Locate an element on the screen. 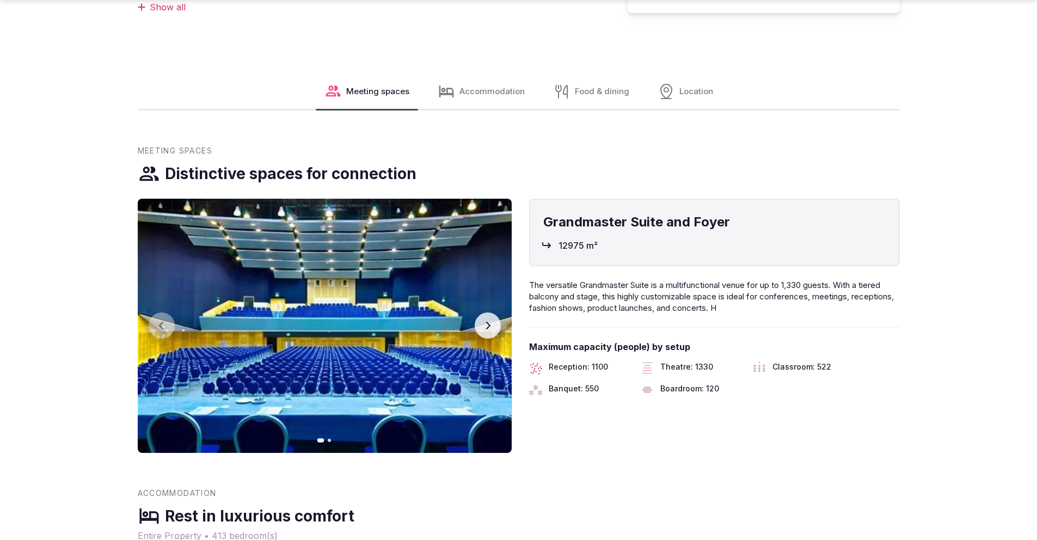 The image size is (1037, 540). span: Boardroom: 120 is located at coordinates (690, 390).